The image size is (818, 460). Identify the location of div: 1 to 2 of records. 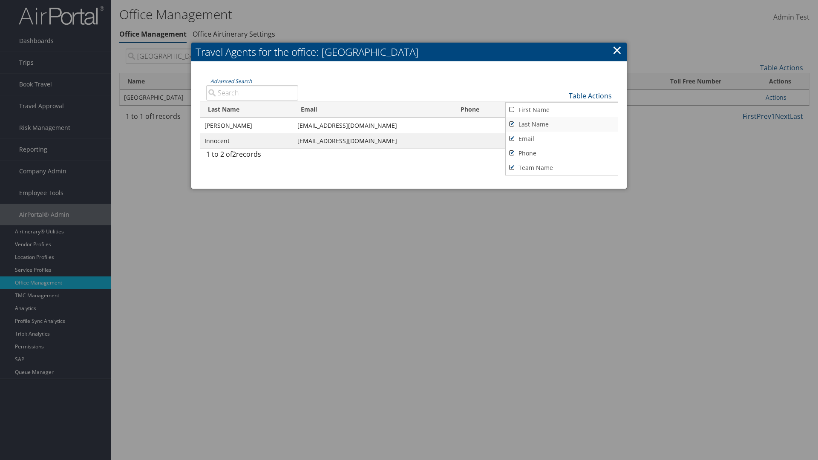
(252, 156).